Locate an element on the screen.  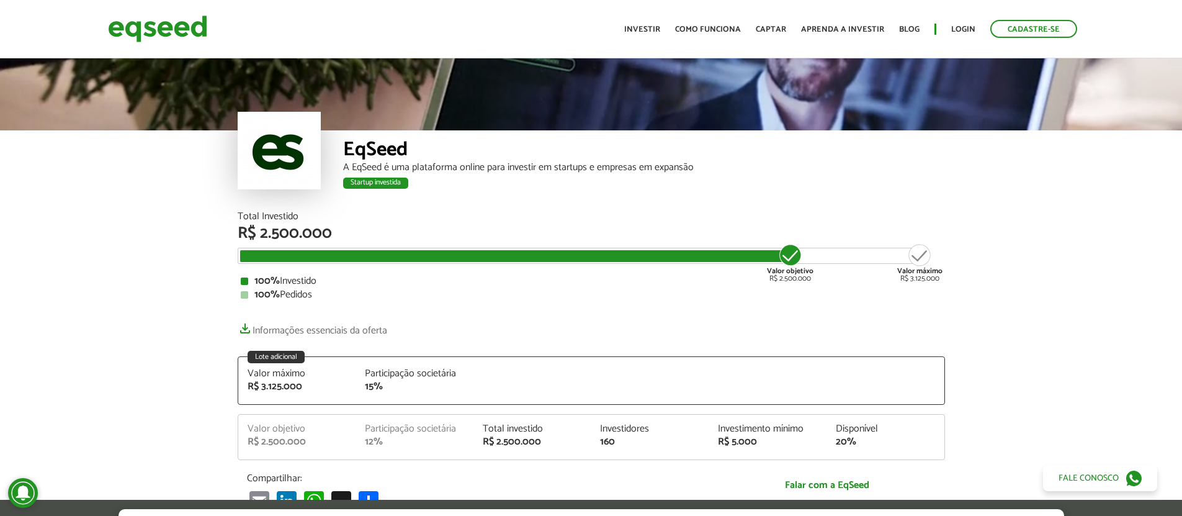
div: Investidores is located at coordinates (650, 429).